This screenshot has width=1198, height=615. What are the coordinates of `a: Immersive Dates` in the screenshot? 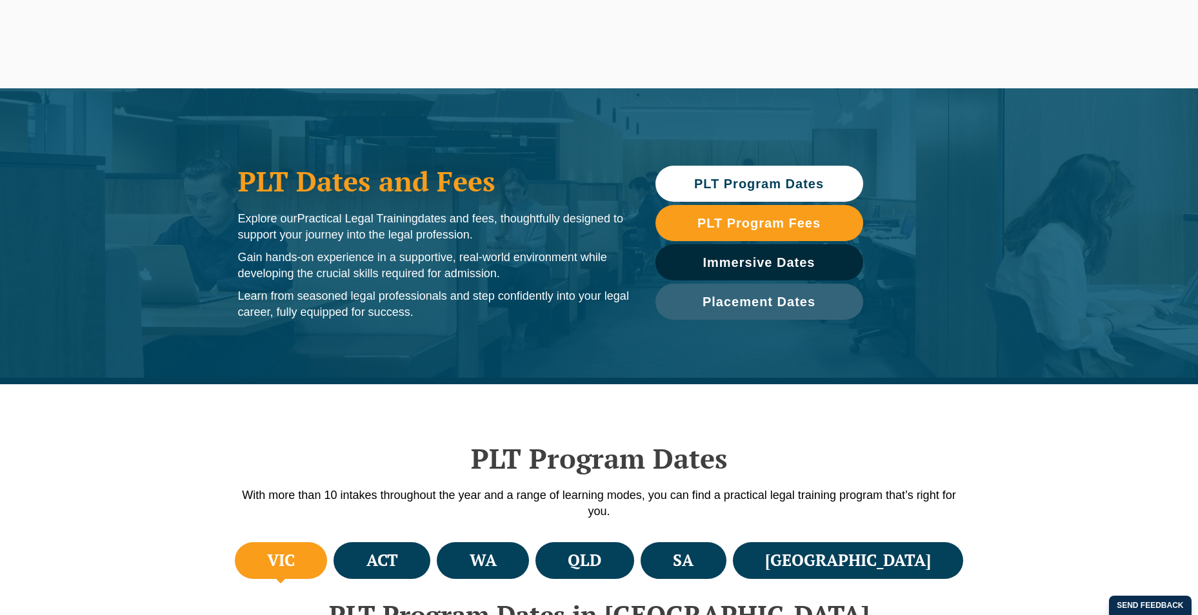 It's located at (759, 262).